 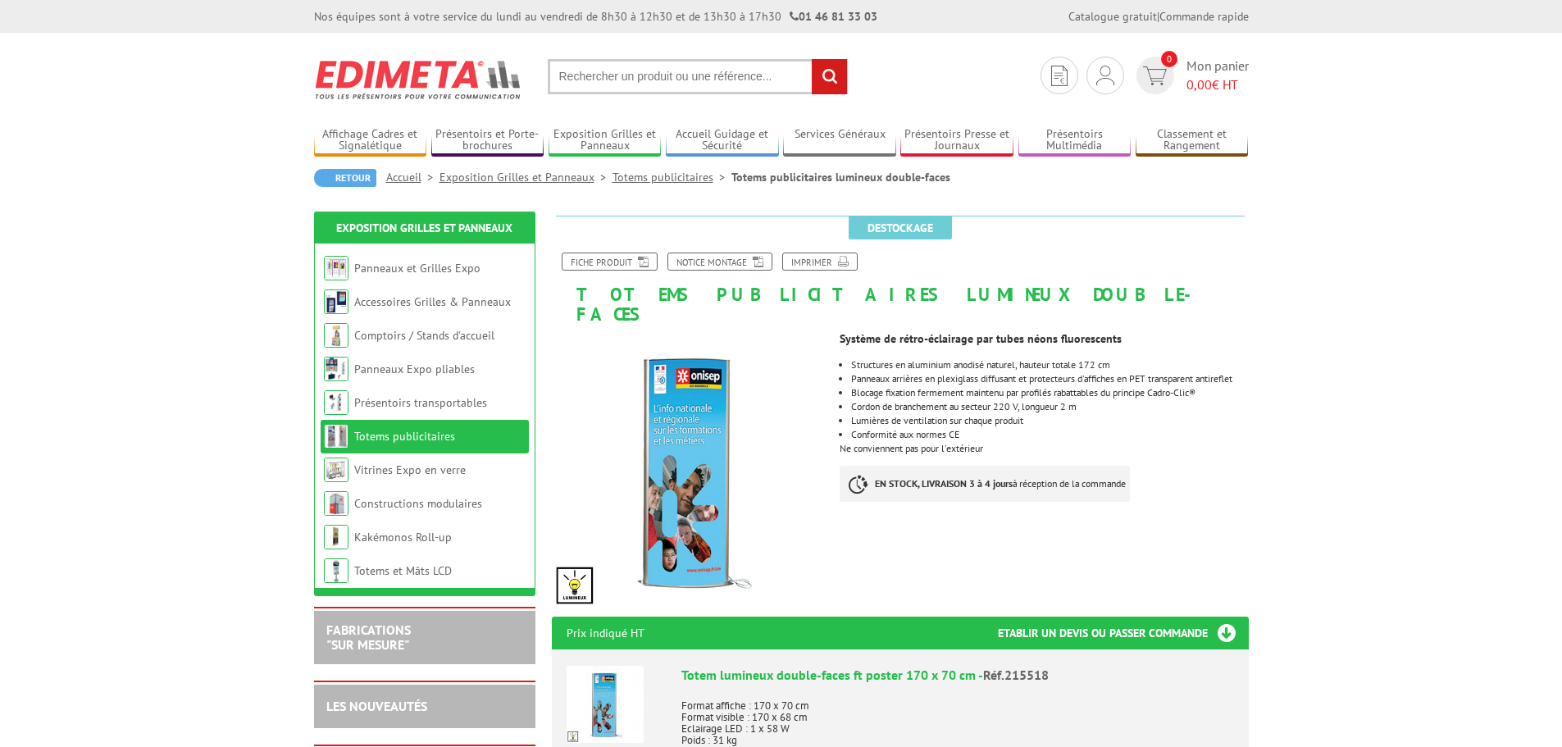 I want to click on img: Totem lumineux double-faces ft poster 170 x 70 cm, so click(x=605, y=704).